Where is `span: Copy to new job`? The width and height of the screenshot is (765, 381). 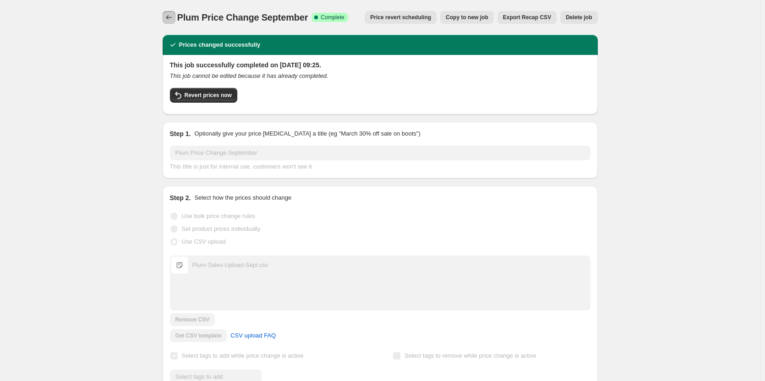 span: Copy to new job is located at coordinates (467, 17).